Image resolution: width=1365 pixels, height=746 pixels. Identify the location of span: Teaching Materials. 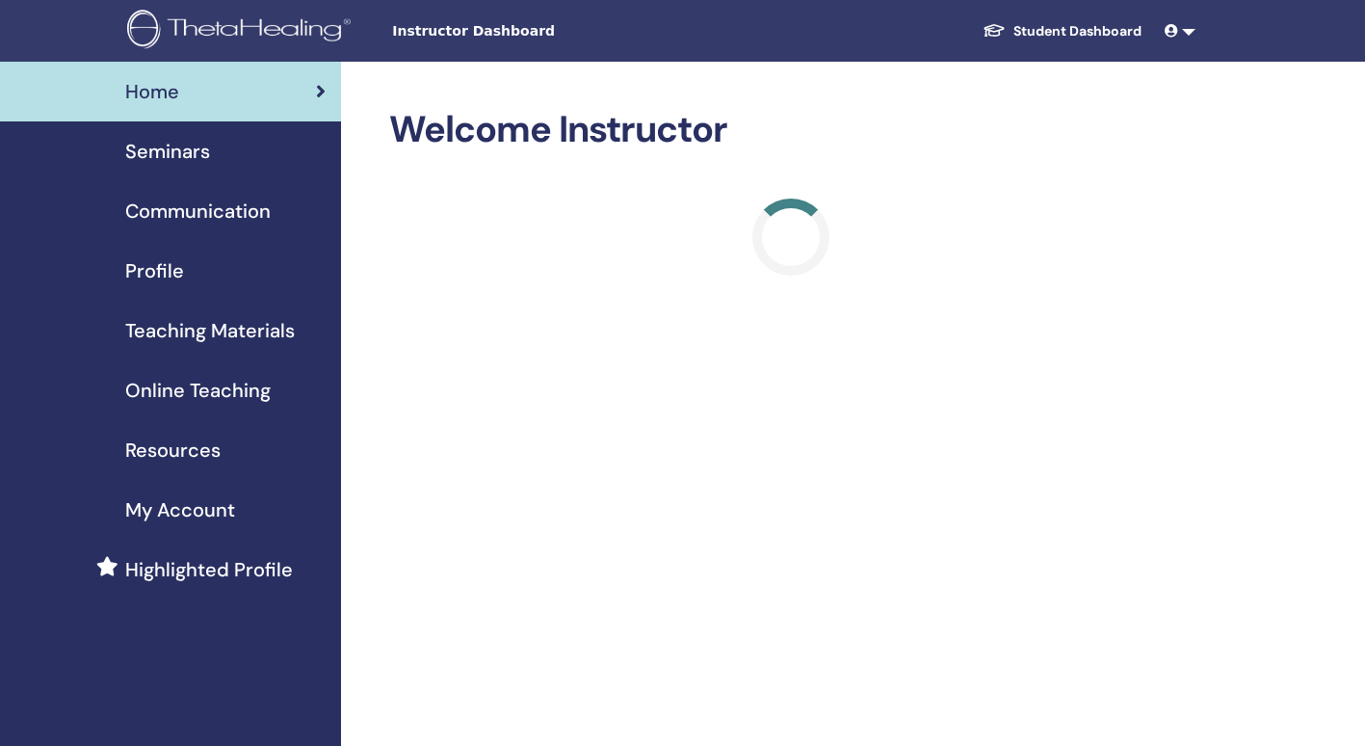
(210, 331).